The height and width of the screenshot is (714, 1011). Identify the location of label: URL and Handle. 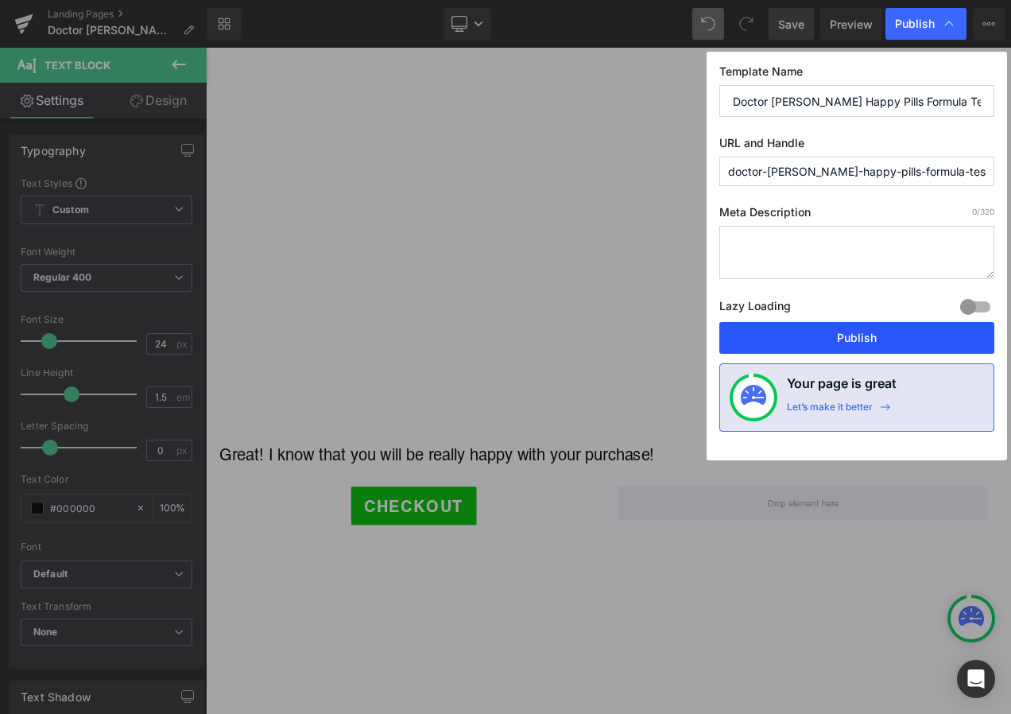
(857, 146).